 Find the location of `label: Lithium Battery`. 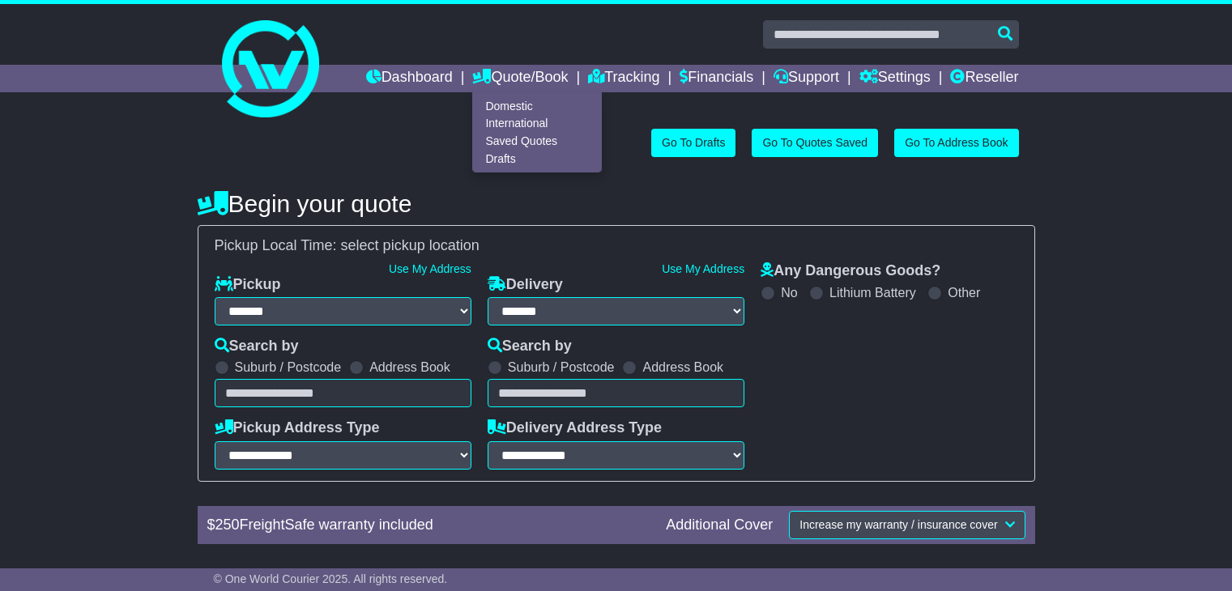

label: Lithium Battery is located at coordinates (873, 292).